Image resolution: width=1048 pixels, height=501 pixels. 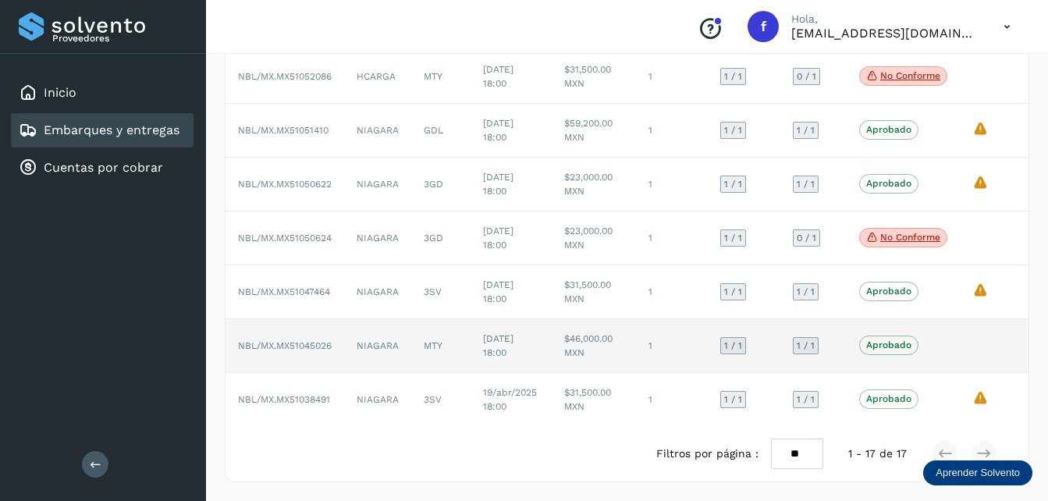 I want to click on div: Inicio, so click(x=102, y=93).